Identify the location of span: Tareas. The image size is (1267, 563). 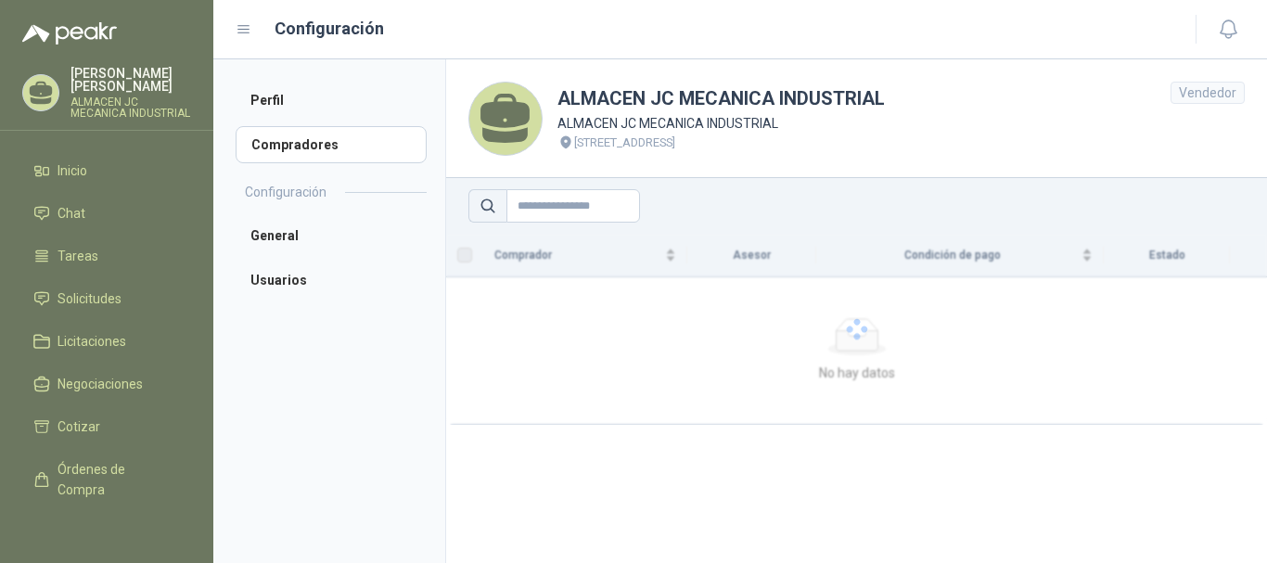
(78, 256).